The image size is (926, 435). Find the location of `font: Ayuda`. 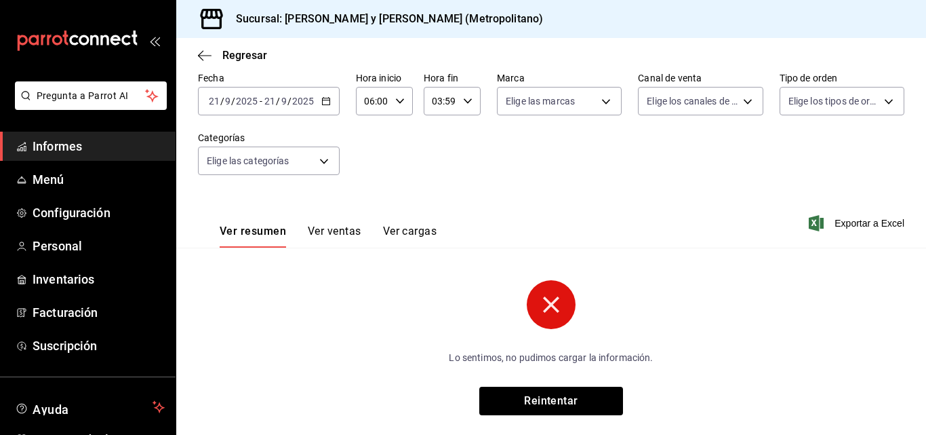

font: Ayuda is located at coordinates (51, 409).